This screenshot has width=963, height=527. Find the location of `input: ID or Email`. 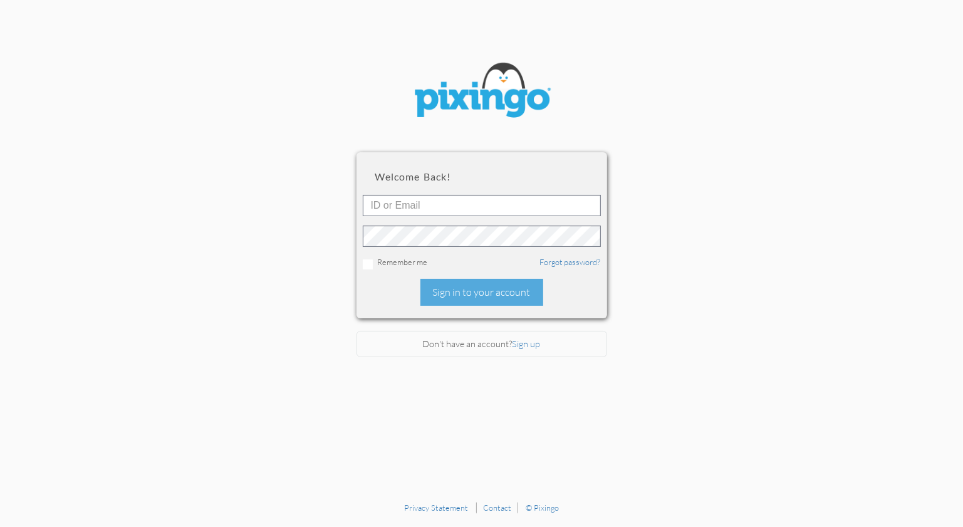

input: ID or Email is located at coordinates (482, 205).